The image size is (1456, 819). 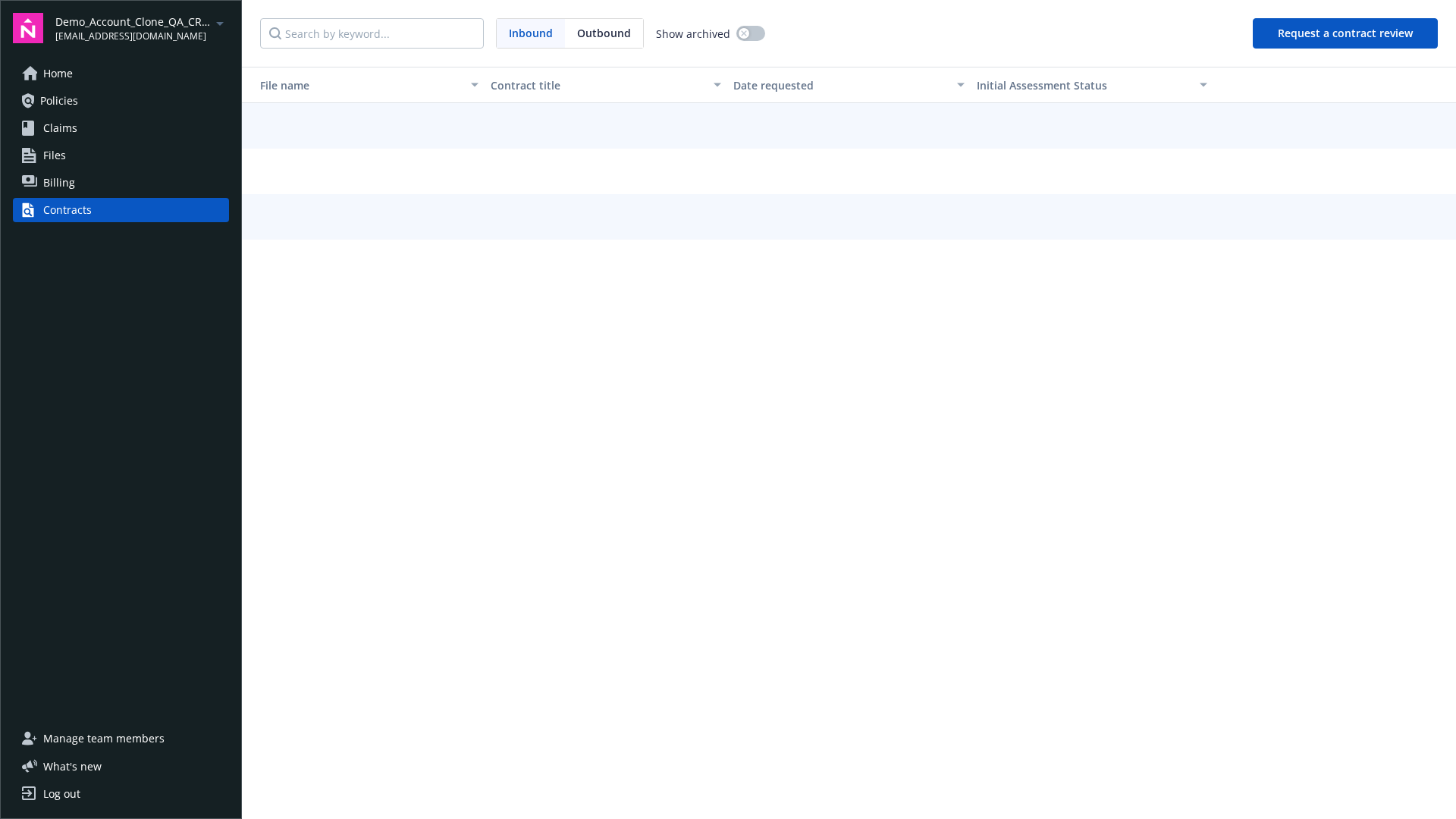 What do you see at coordinates (606, 85) in the screenshot?
I see `button: Contract title` at bounding box center [606, 85].